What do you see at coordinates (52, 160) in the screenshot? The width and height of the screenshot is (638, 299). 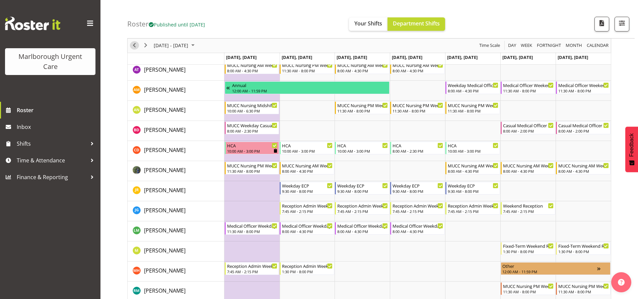 I see `span: Time & Attendance` at bounding box center [52, 160].